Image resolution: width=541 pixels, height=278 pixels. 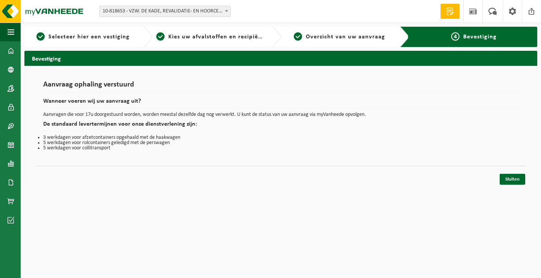 What do you see at coordinates (281, 143) in the screenshot?
I see `li: 5 werkdagen voor rolcontainers geledigd met de perswagen` at bounding box center [281, 143].